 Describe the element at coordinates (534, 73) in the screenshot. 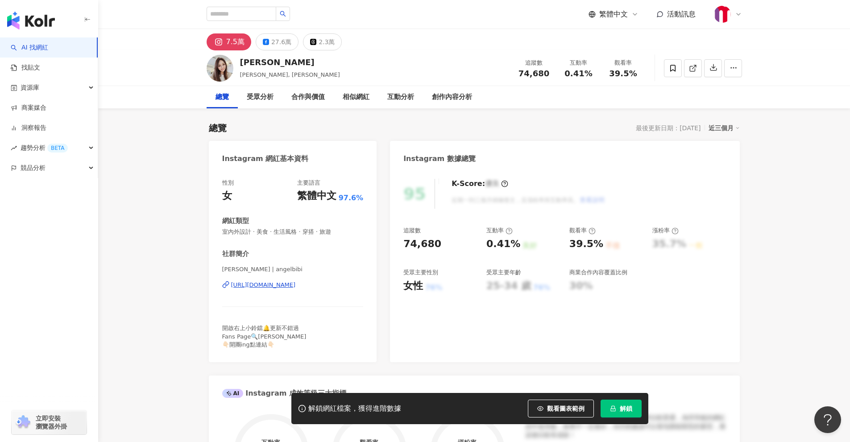

I see `span: 74,680` at that location.